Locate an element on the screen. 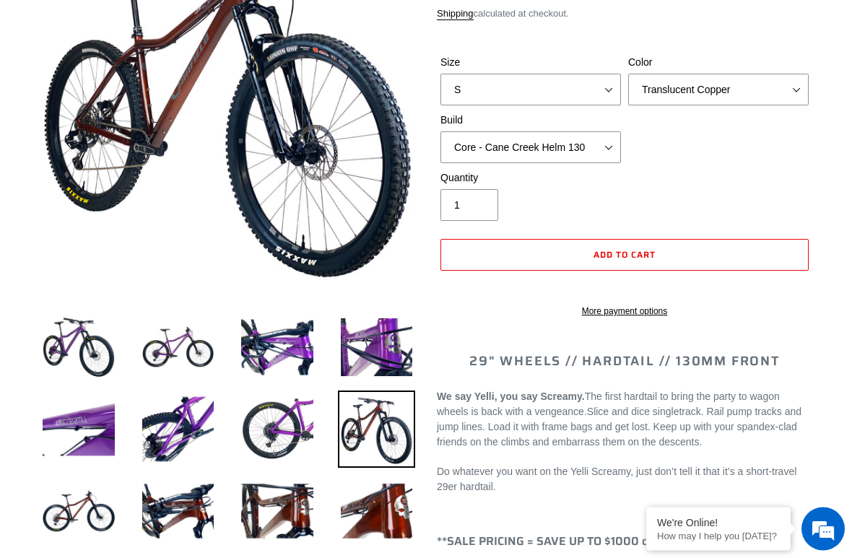 The image size is (852, 558). p: Slice and dice singletrack. Rail pump tracks and jump lines. Load it with frame bags and get lost... is located at coordinates (624, 420).